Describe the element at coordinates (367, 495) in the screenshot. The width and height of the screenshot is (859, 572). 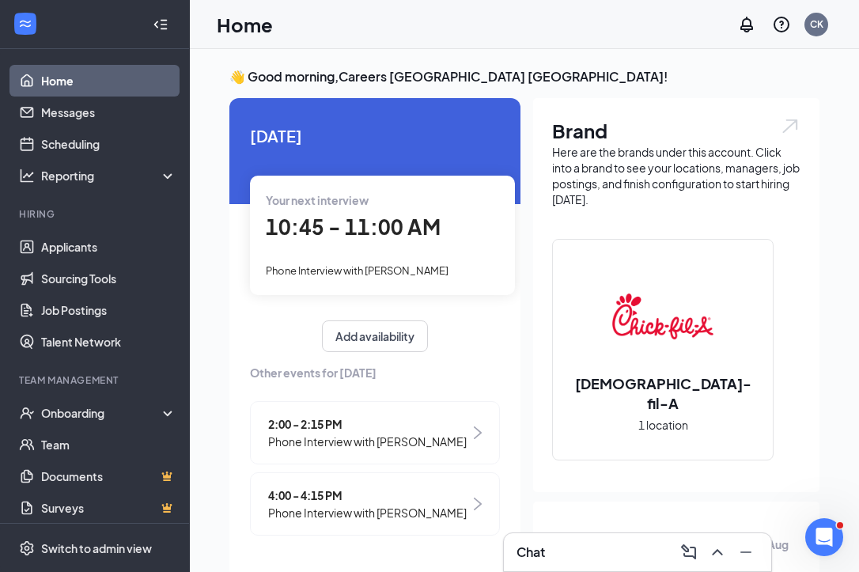
I see `span: 4:00 - 4:15 PM` at that location.